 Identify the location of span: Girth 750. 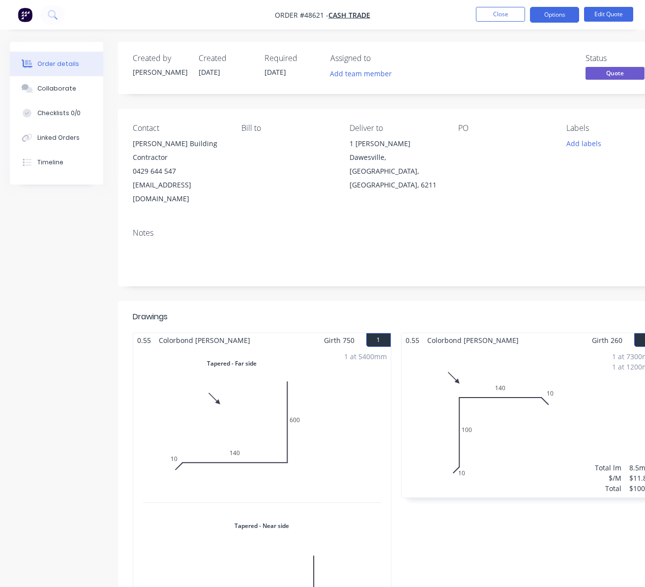
(339, 340).